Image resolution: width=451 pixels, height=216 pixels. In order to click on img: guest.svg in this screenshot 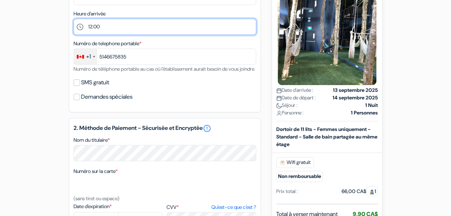, I will do `click(372, 192)`.